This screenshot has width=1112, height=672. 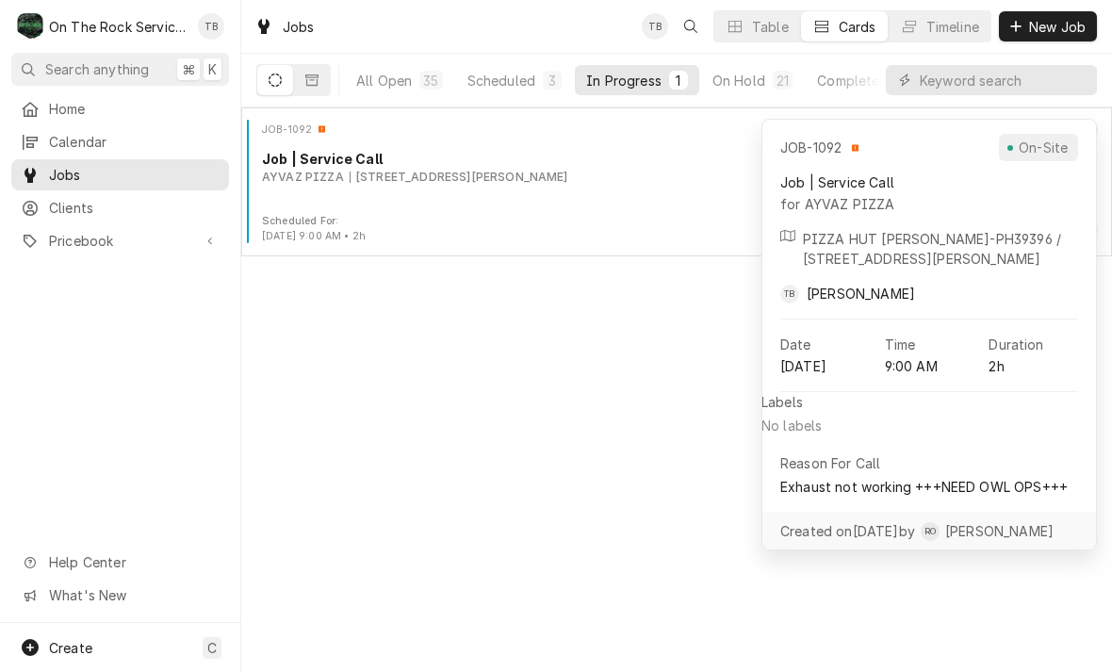 What do you see at coordinates (501, 80) in the screenshot?
I see `div: Scheduled` at bounding box center [501, 80].